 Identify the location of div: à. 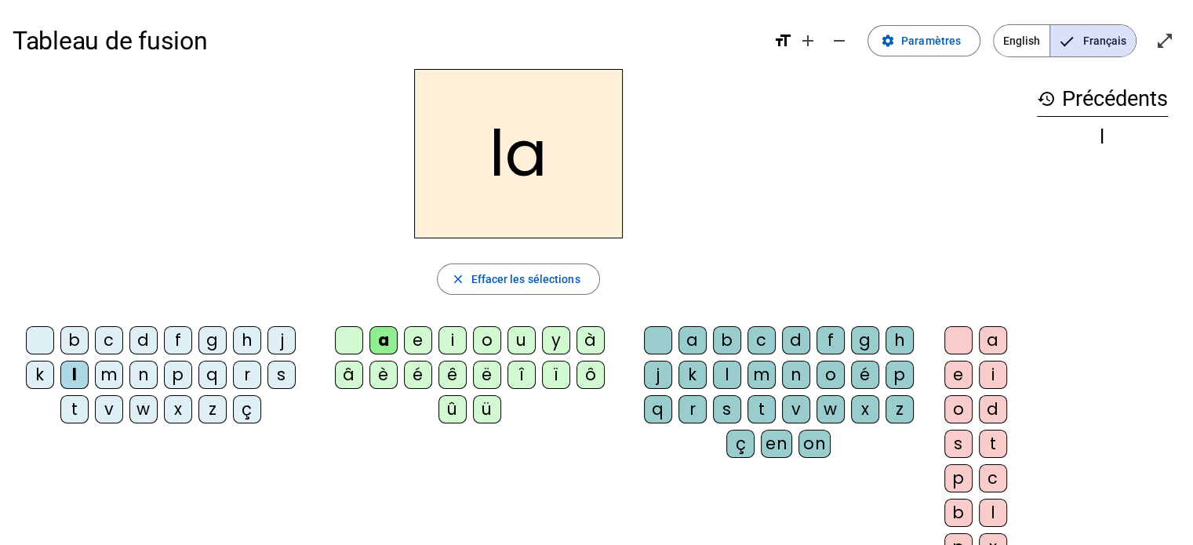
(590, 340).